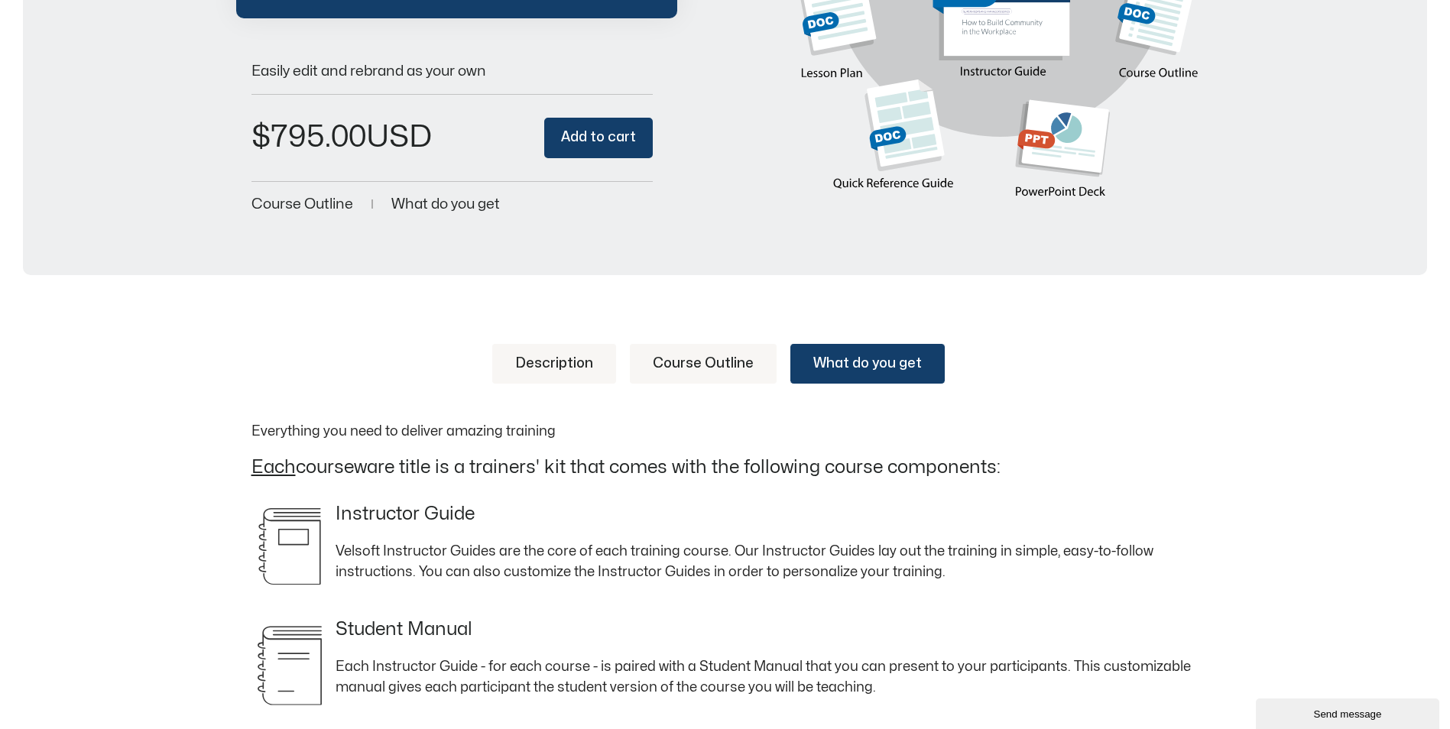  What do you see at coordinates (92, 18) in the screenshot?
I see `div: Send message` at bounding box center [92, 18].